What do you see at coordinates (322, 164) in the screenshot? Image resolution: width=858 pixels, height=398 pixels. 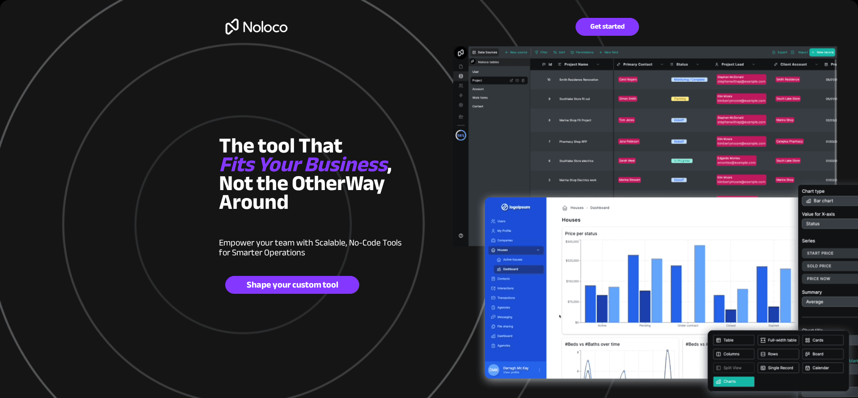 I see `em: Your Business` at bounding box center [322, 164].